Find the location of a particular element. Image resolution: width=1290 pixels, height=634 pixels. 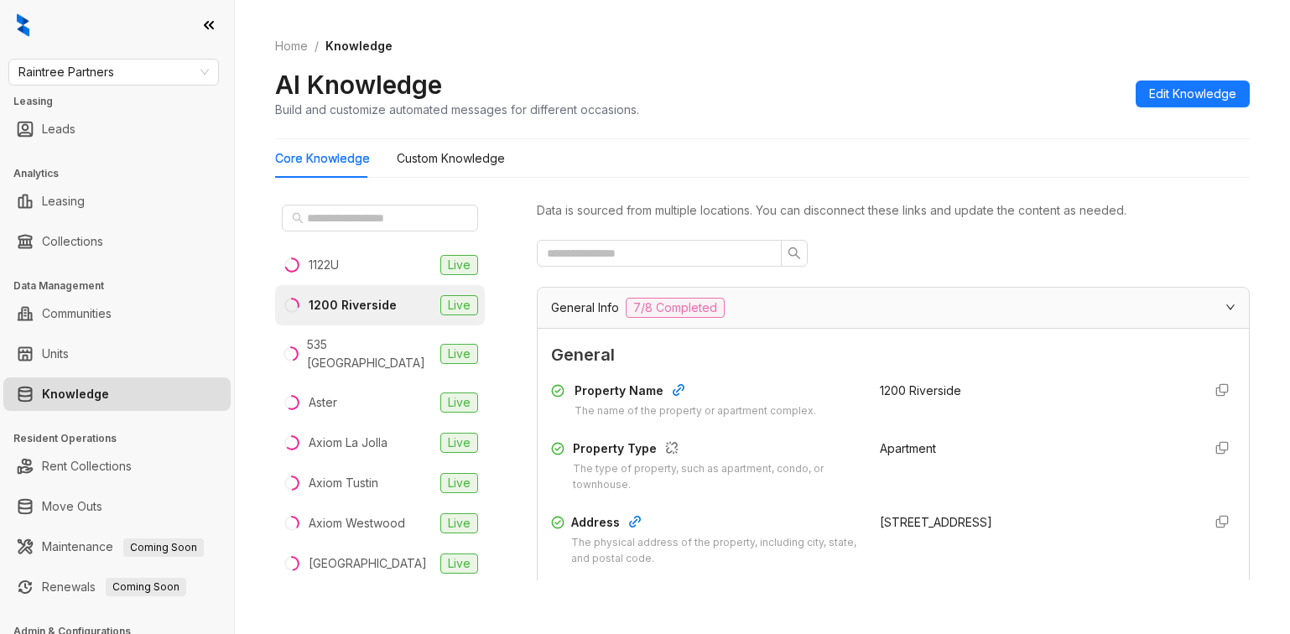

a: Home is located at coordinates (291, 46).